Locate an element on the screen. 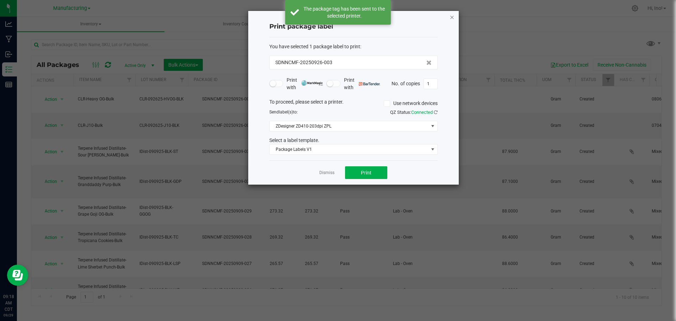 This screenshot has width=676, height=321. span: Print is located at coordinates (366, 173).